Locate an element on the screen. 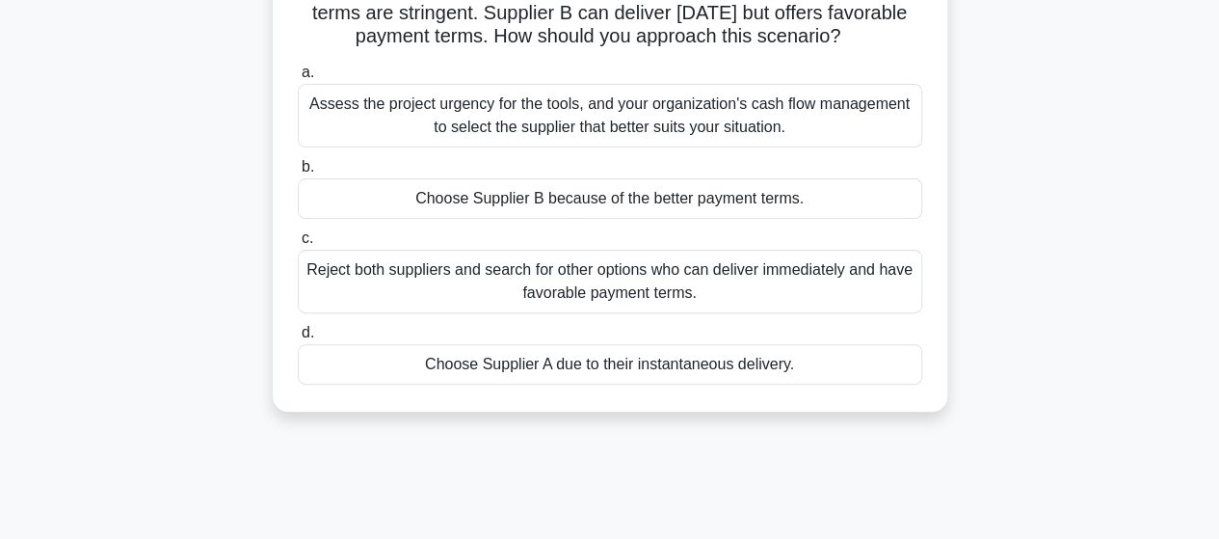 The image size is (1219, 539). span: c. is located at coordinates (308, 237).